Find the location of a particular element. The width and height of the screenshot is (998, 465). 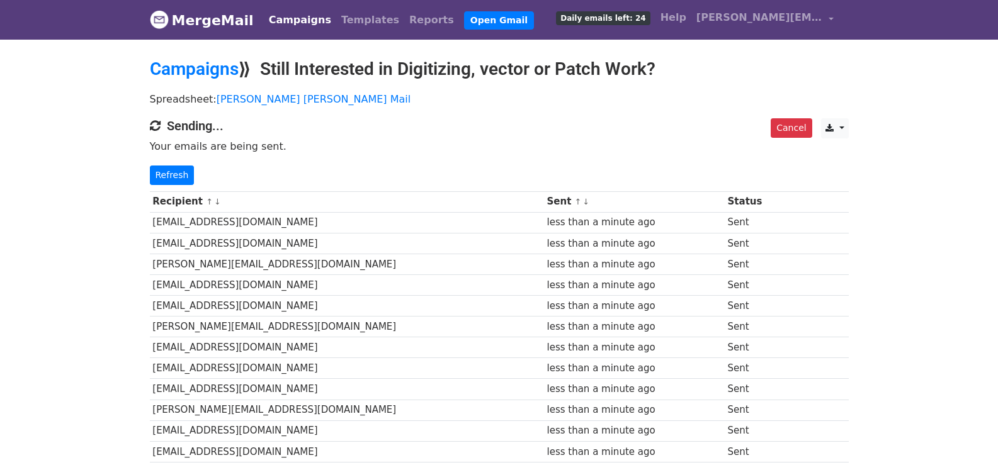

span: Daily emails left: 24 is located at coordinates (603, 18).